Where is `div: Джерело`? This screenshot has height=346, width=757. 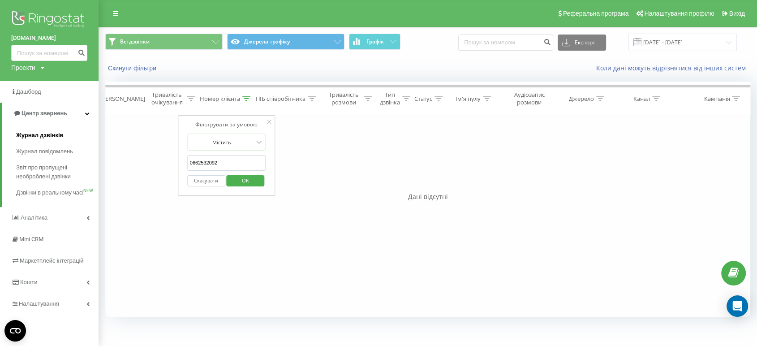
div: Джерело is located at coordinates (581, 99).